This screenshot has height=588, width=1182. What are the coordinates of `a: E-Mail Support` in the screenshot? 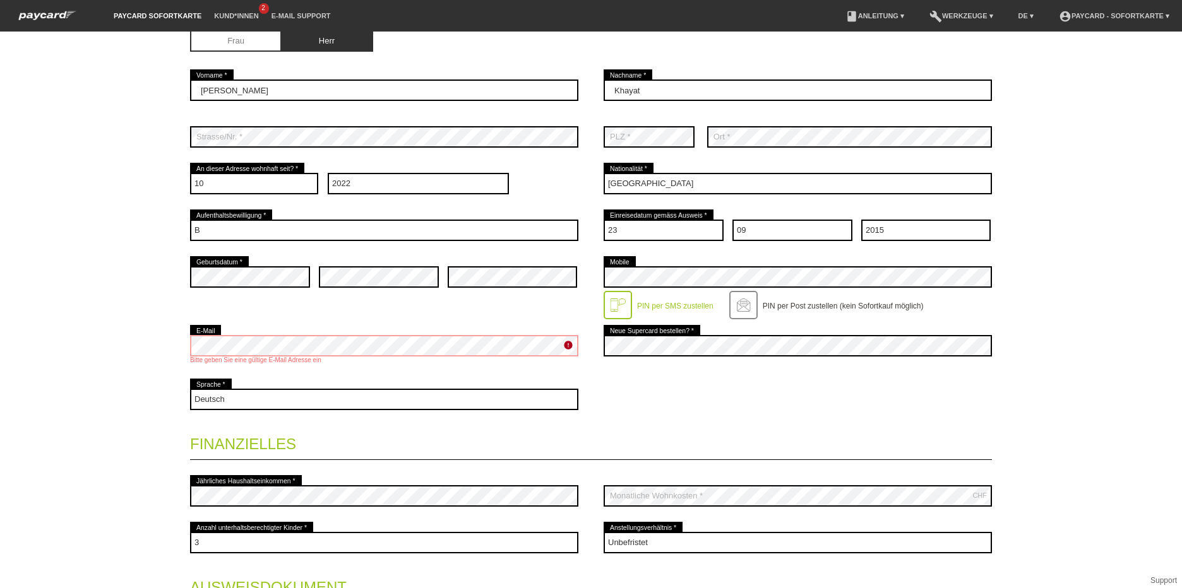 It's located at (301, 16).